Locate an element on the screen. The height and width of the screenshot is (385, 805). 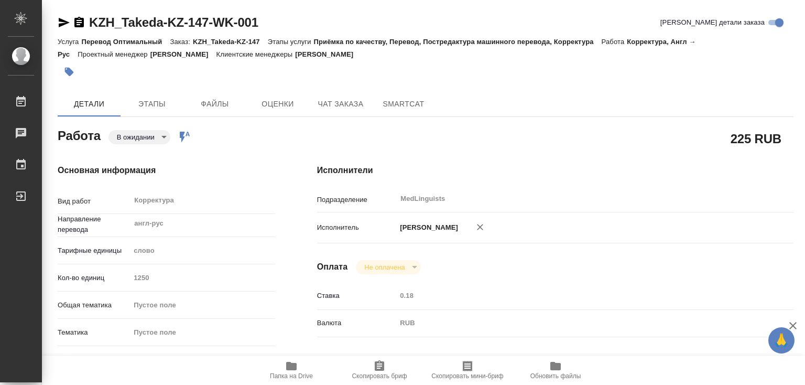
p: Работа is located at coordinates (615, 41).